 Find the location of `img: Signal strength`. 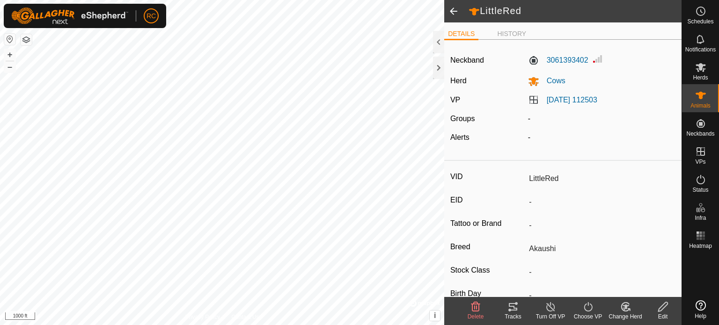

img: Signal strength is located at coordinates (598, 59).